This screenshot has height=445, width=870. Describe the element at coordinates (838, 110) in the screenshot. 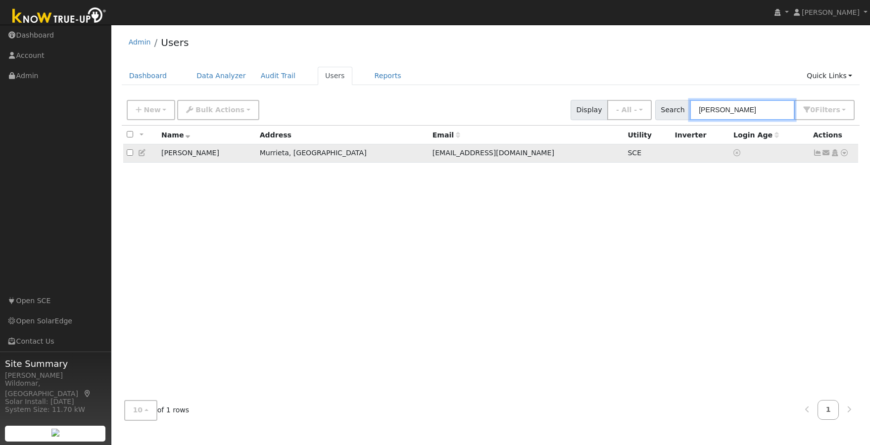

I see `span: s` at that location.